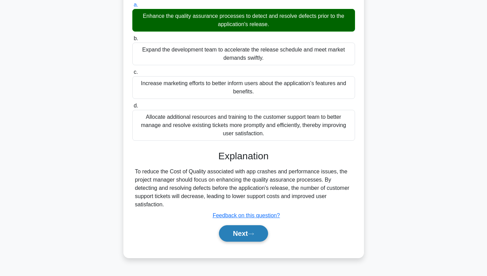  What do you see at coordinates (246, 215) in the screenshot?
I see `a: Feedback on this question?` at bounding box center [246, 215].